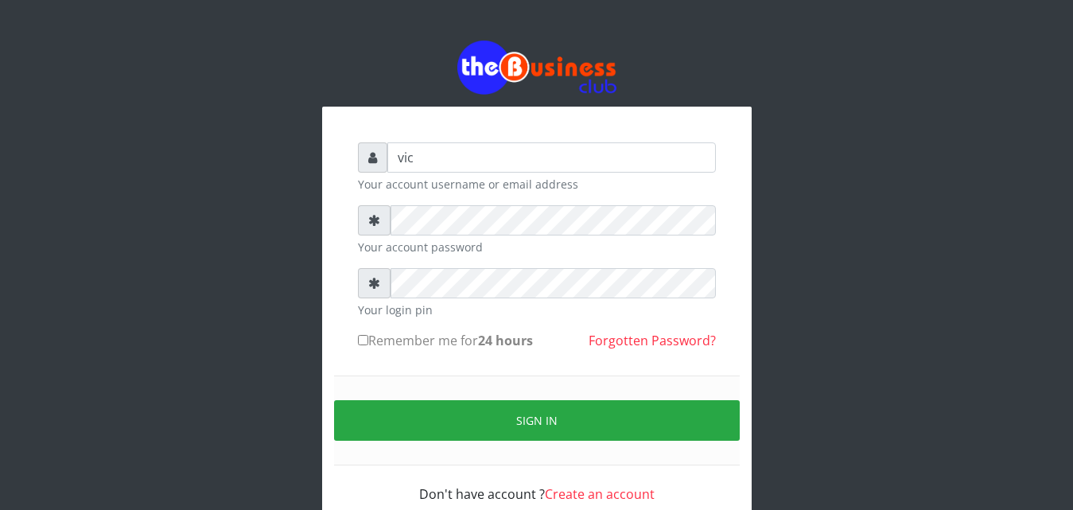 Image resolution: width=1073 pixels, height=510 pixels. Describe the element at coordinates (537, 420) in the screenshot. I see `button: Sign in` at that location.